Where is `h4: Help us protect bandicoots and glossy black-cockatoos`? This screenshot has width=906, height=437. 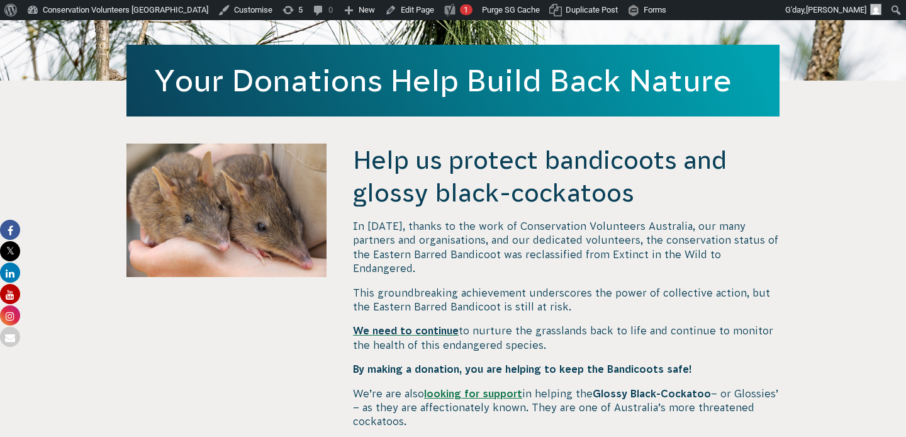
h4: Help us protect bandicoots and glossy black-cockatoos is located at coordinates (566, 176).